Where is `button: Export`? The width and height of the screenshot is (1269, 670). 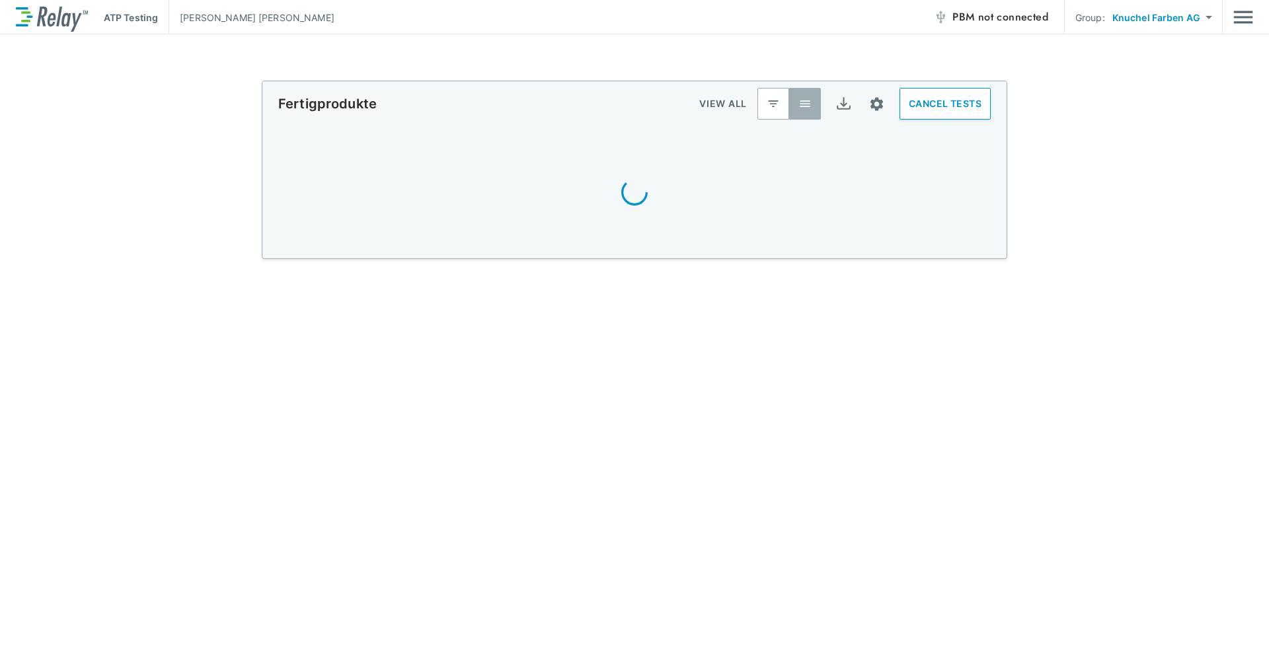 button: Export is located at coordinates (843, 104).